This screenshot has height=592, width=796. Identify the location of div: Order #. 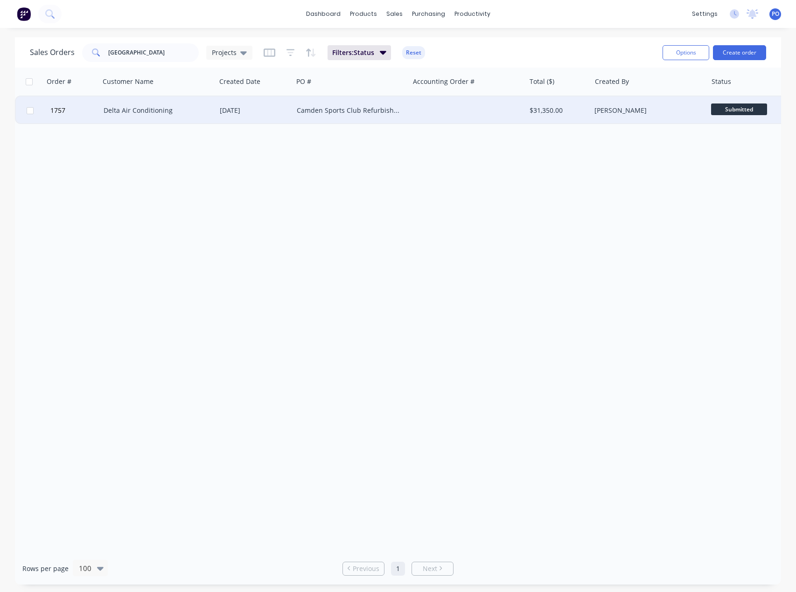
(59, 82).